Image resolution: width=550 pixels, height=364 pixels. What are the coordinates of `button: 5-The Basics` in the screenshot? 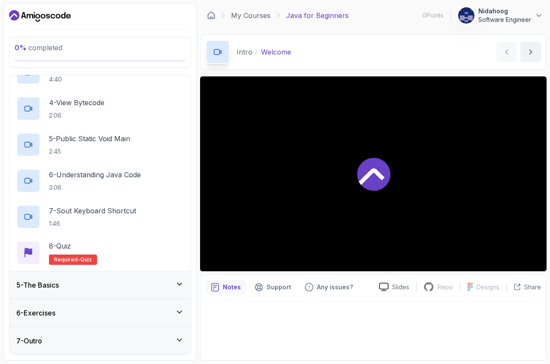 It's located at (100, 285).